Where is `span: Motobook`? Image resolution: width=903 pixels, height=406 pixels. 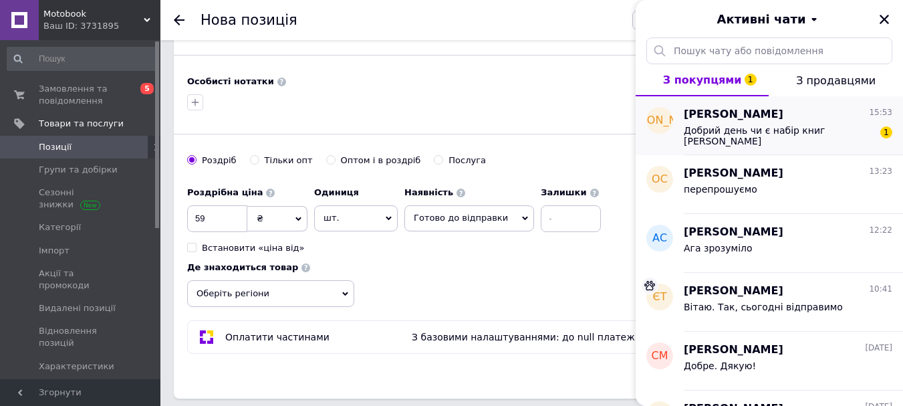 span: Motobook is located at coordinates (94, 14).